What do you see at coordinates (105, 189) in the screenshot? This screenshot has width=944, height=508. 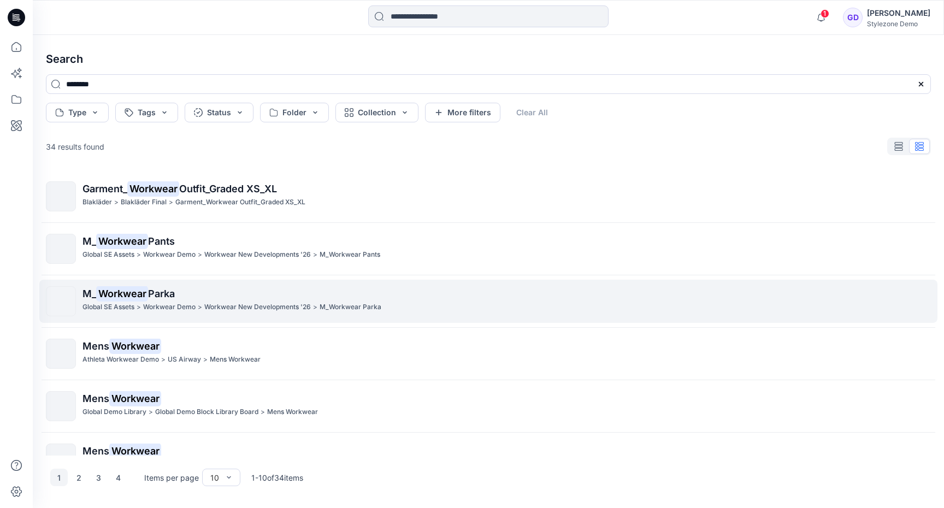 I see `span: Garment_` at bounding box center [105, 189].